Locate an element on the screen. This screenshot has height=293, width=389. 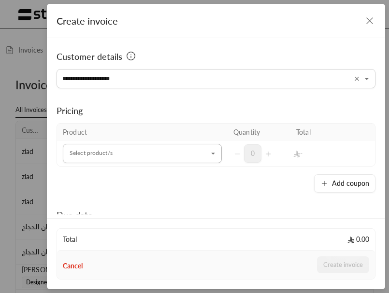
th: Total is located at coordinates (322, 132).